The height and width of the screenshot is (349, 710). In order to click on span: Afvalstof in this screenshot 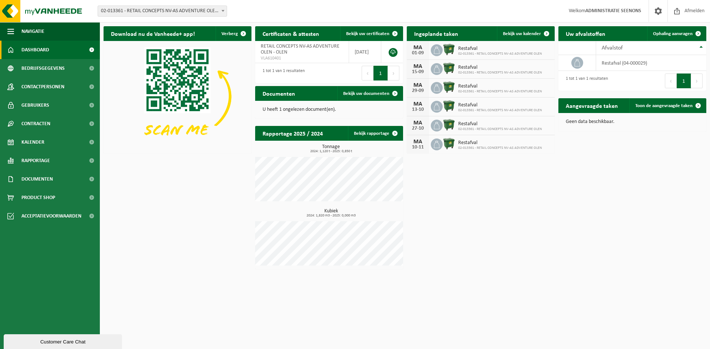, I will do `click(612, 48)`.